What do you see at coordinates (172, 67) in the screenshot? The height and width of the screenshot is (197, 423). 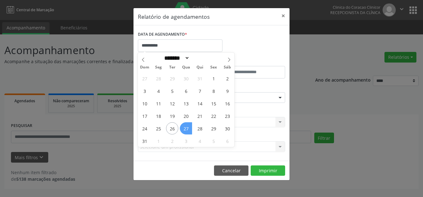 I see `span: Ter` at bounding box center [172, 67].